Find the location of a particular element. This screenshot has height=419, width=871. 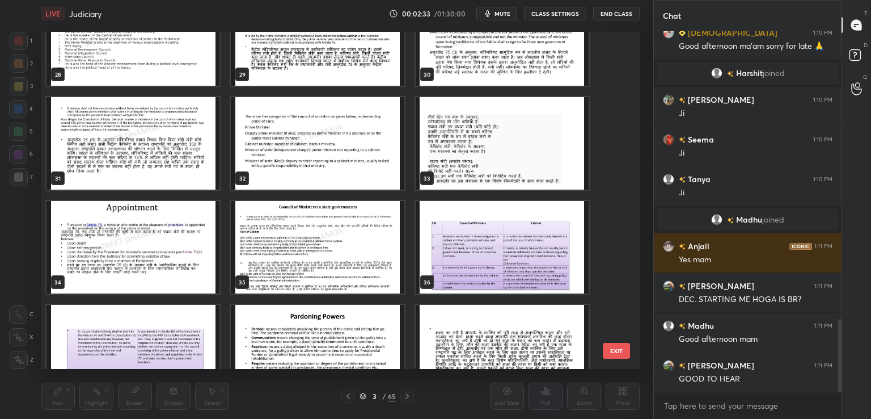

span: mute is located at coordinates (503, 14).